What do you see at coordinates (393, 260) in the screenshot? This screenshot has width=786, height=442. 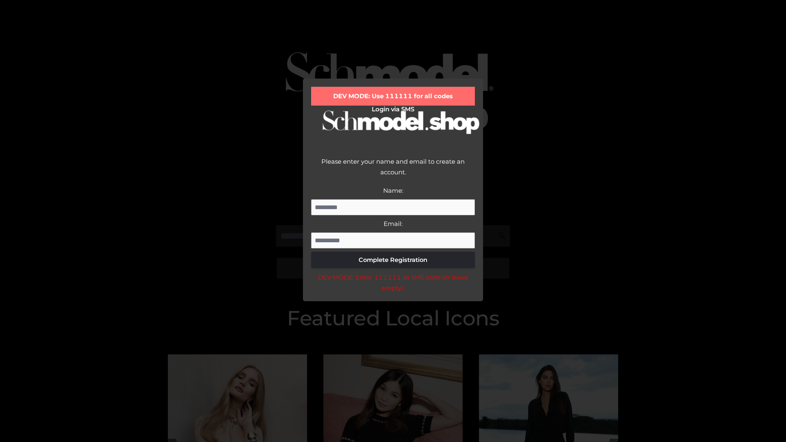 I see `button: Complete Registration` at bounding box center [393, 260].